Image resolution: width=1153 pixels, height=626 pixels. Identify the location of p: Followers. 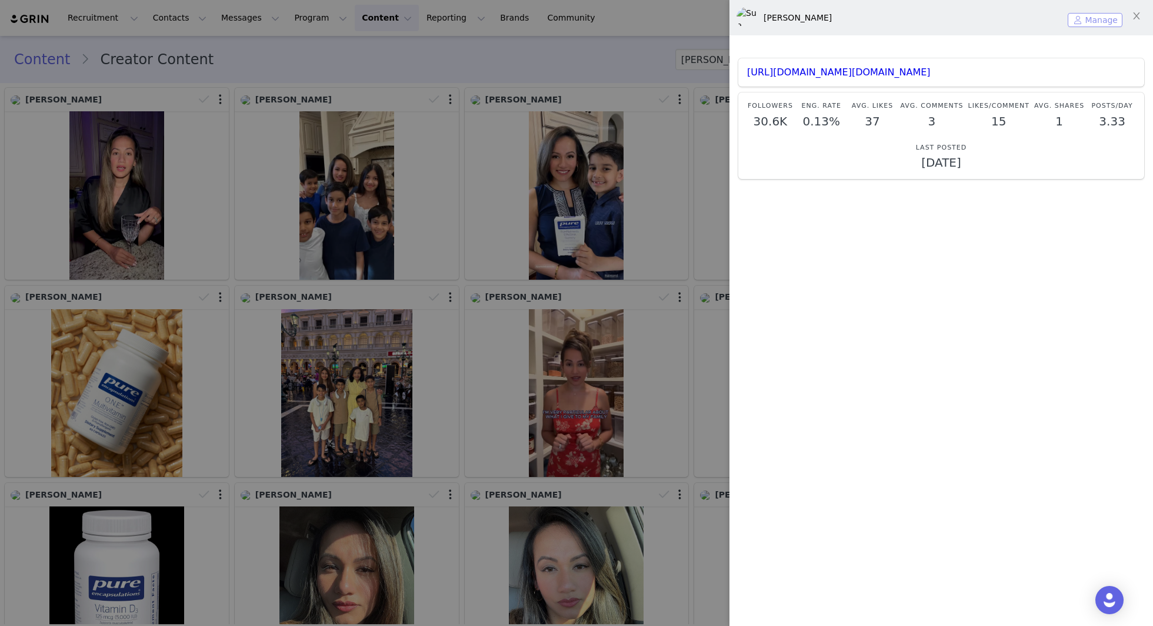
(770, 106).